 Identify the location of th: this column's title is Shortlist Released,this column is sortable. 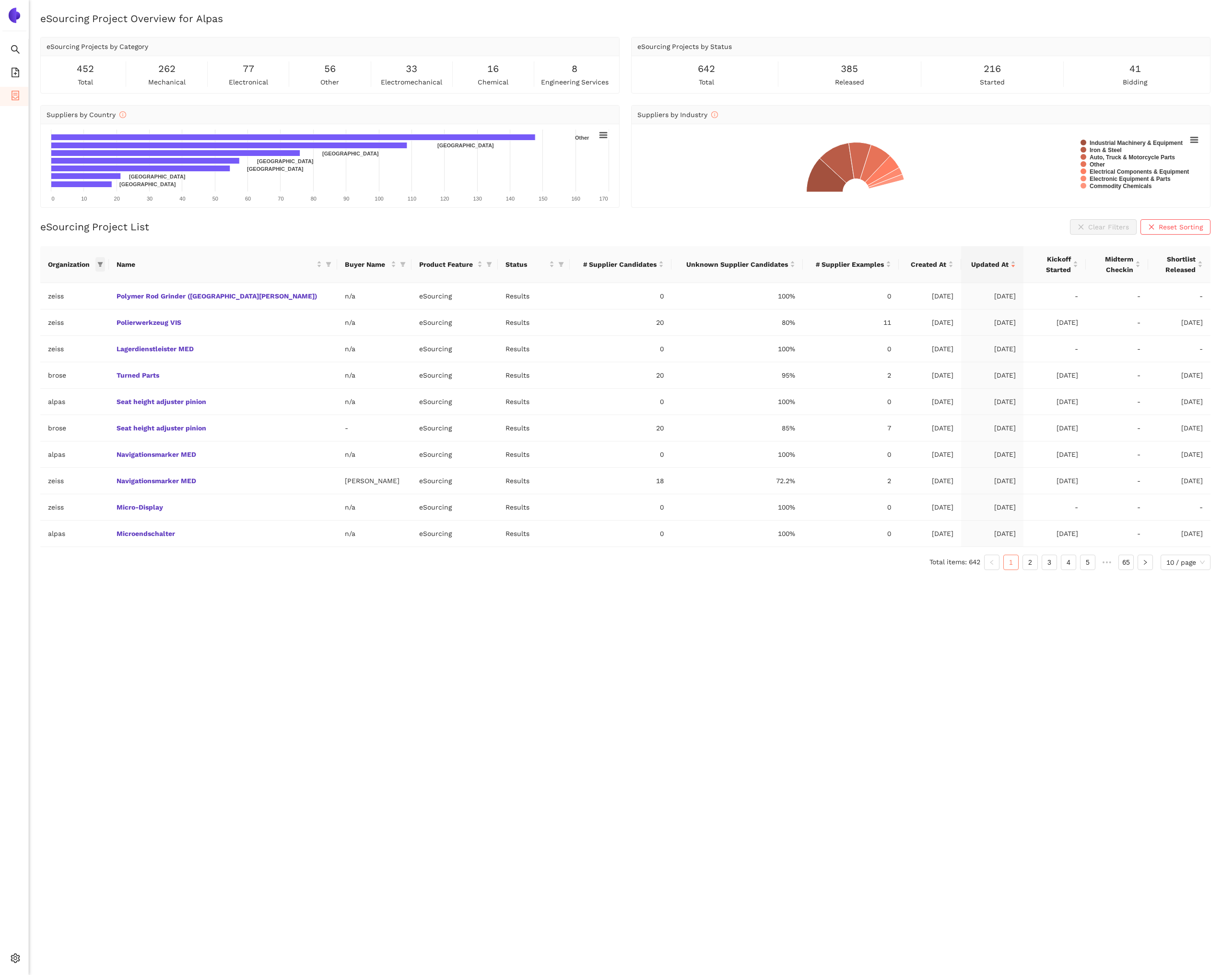
(1180, 264).